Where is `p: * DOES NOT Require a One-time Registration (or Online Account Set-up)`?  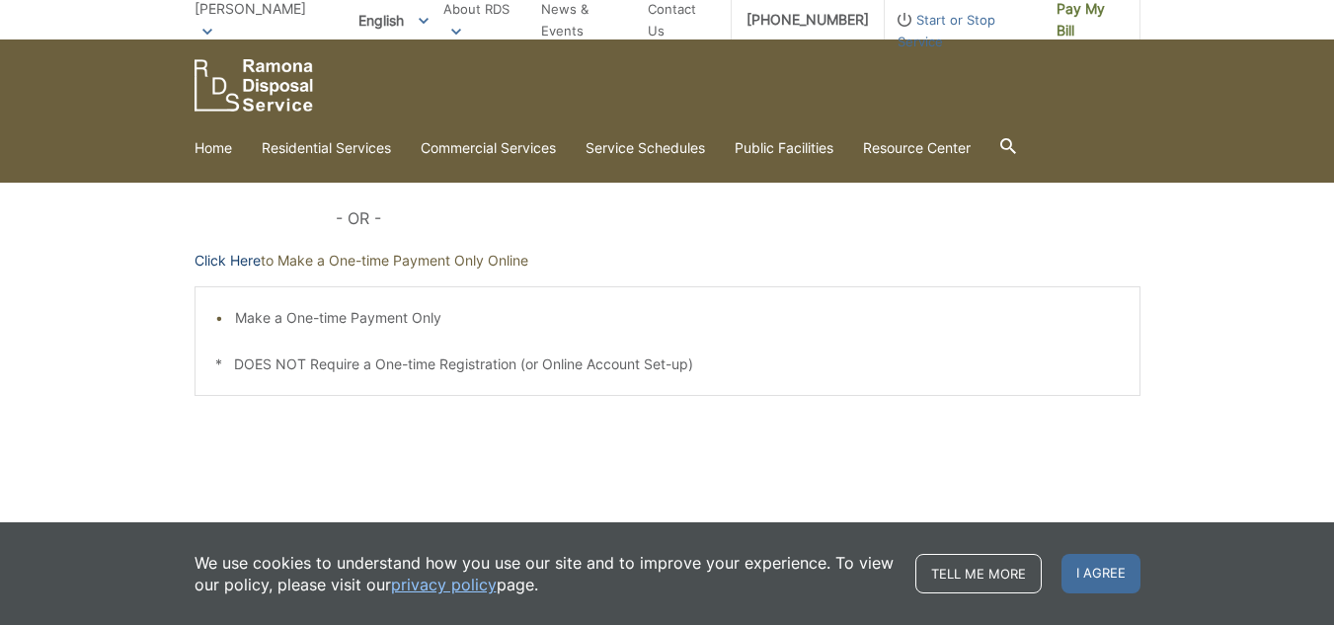 p: * DOES NOT Require a One-time Registration (or Online Account Set-up) is located at coordinates (668, 364).